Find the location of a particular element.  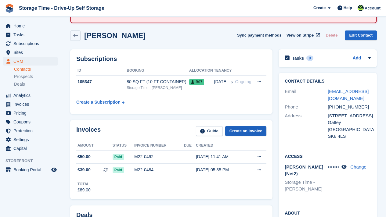

h2: Access is located at coordinates (328, 156).